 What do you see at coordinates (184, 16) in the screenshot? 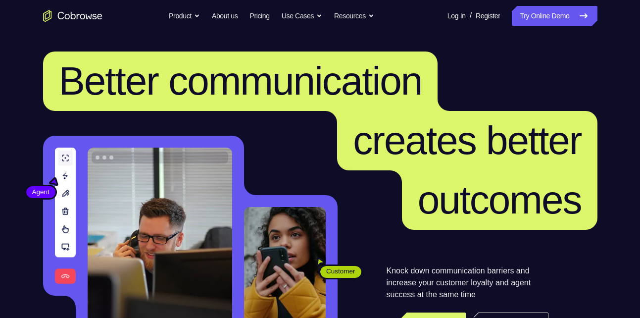
I see `button: Product` at bounding box center [184, 16].